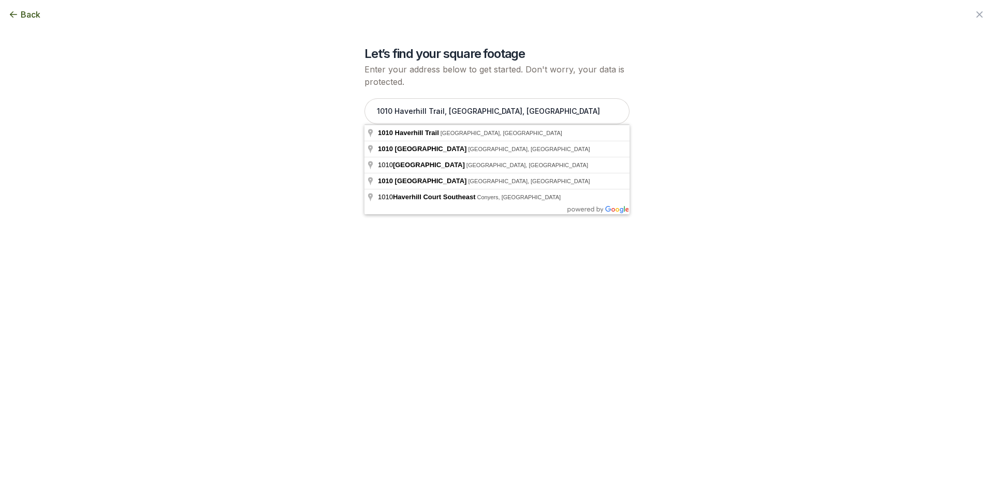 The height and width of the screenshot is (489, 994). Describe the element at coordinates (497, 54) in the screenshot. I see `h2: Let’s find your square footage` at that location.